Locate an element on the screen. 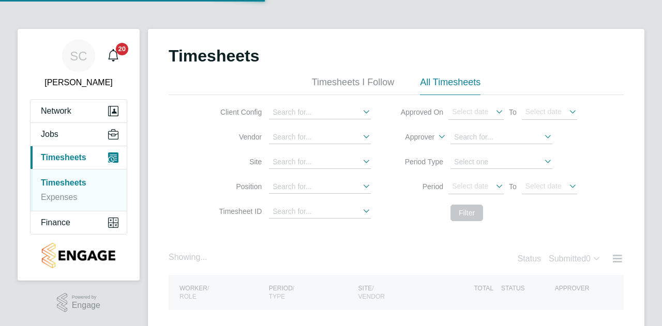 This screenshot has width=662, height=326. label: Vendor is located at coordinates (238, 137).